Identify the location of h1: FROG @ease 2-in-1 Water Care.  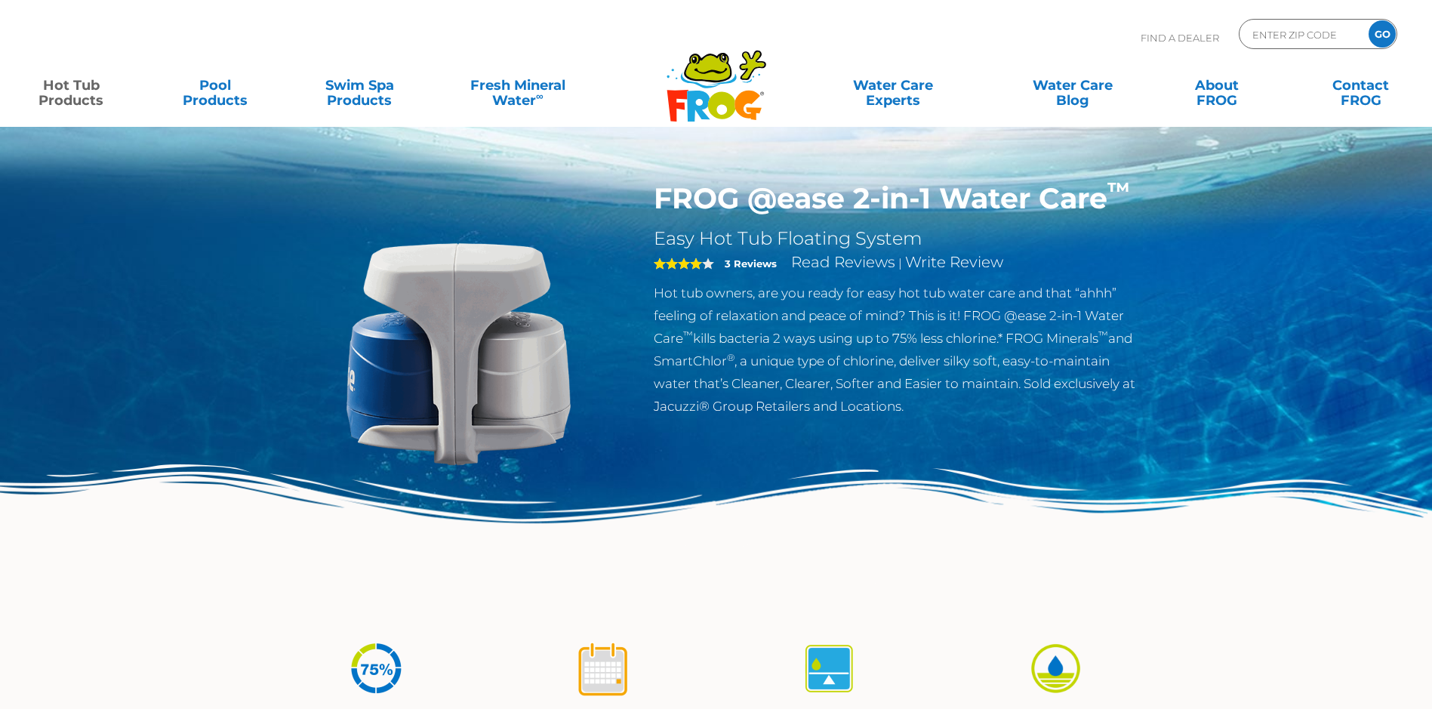
(900, 198).